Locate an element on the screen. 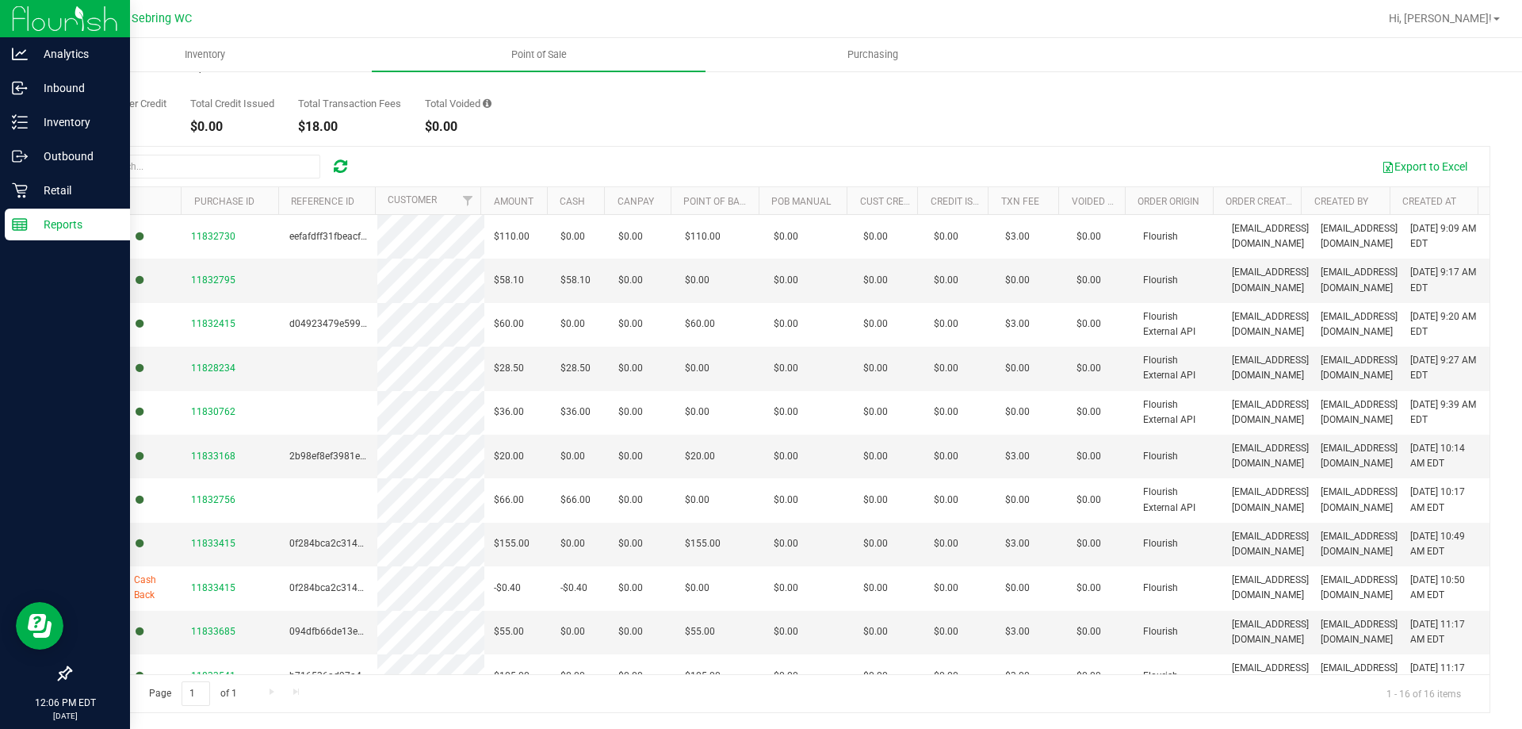  p: Analytics is located at coordinates (75, 54).